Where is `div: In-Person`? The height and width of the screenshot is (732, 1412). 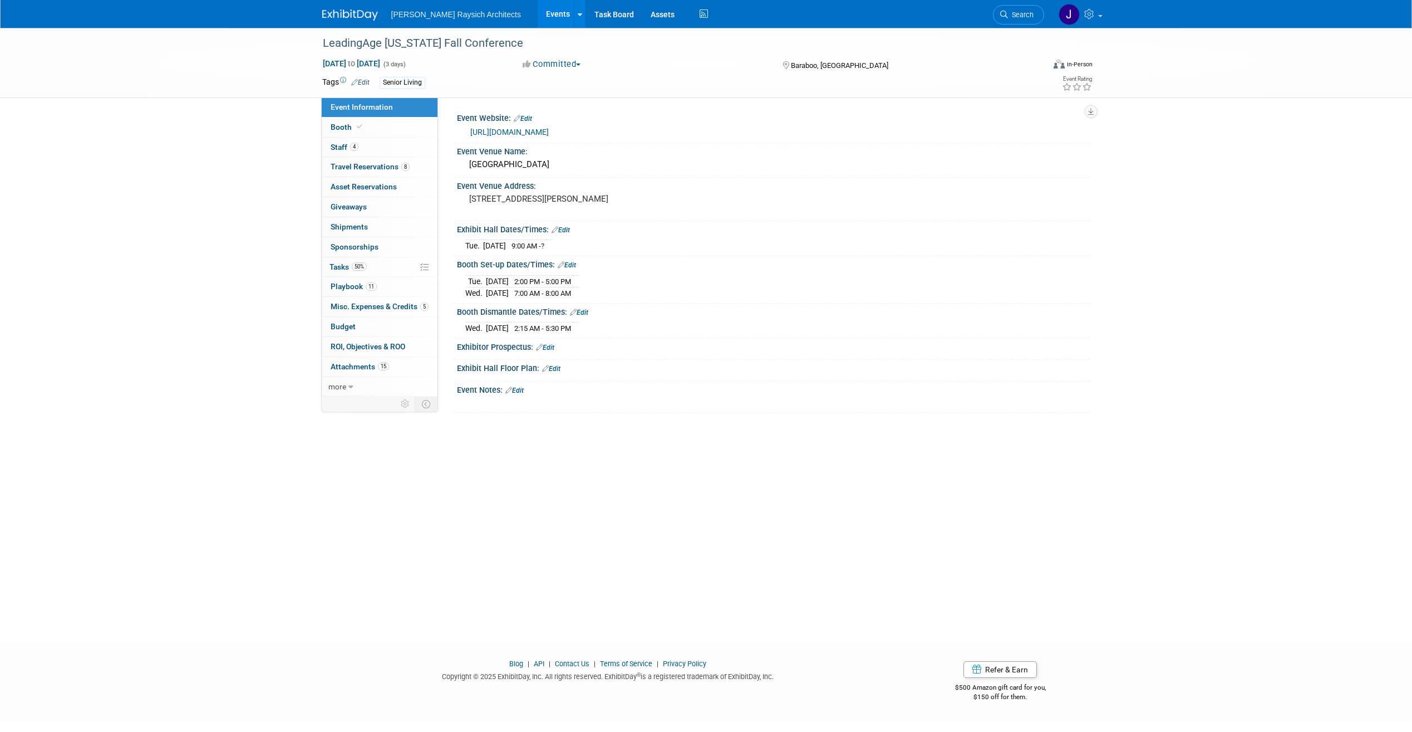 div: In-Person is located at coordinates (1080, 64).